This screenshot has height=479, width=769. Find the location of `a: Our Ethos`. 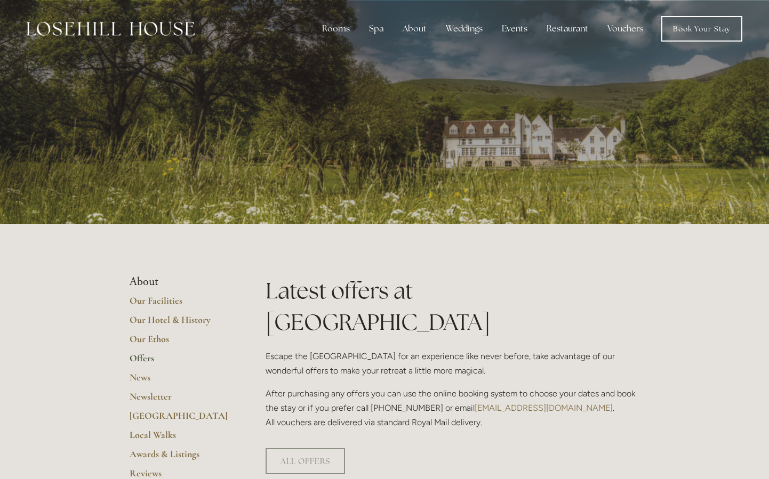

a: Our Ethos is located at coordinates (180, 343).